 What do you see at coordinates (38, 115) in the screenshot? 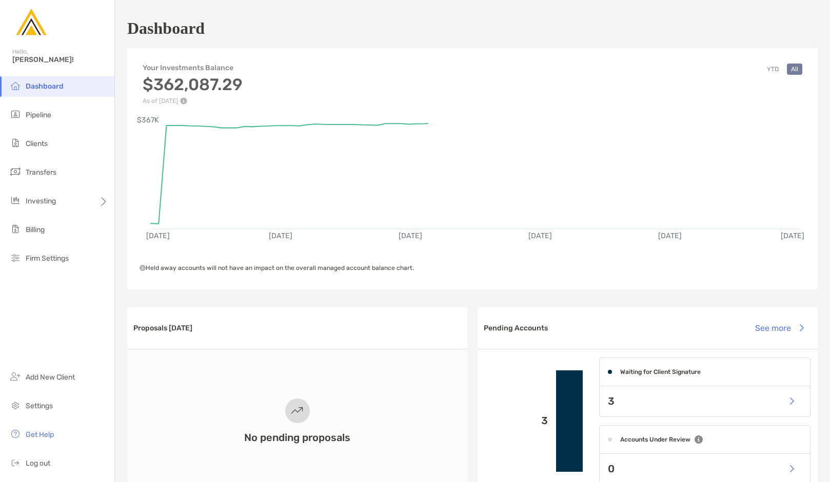
I see `span: Pipeline` at bounding box center [38, 115].